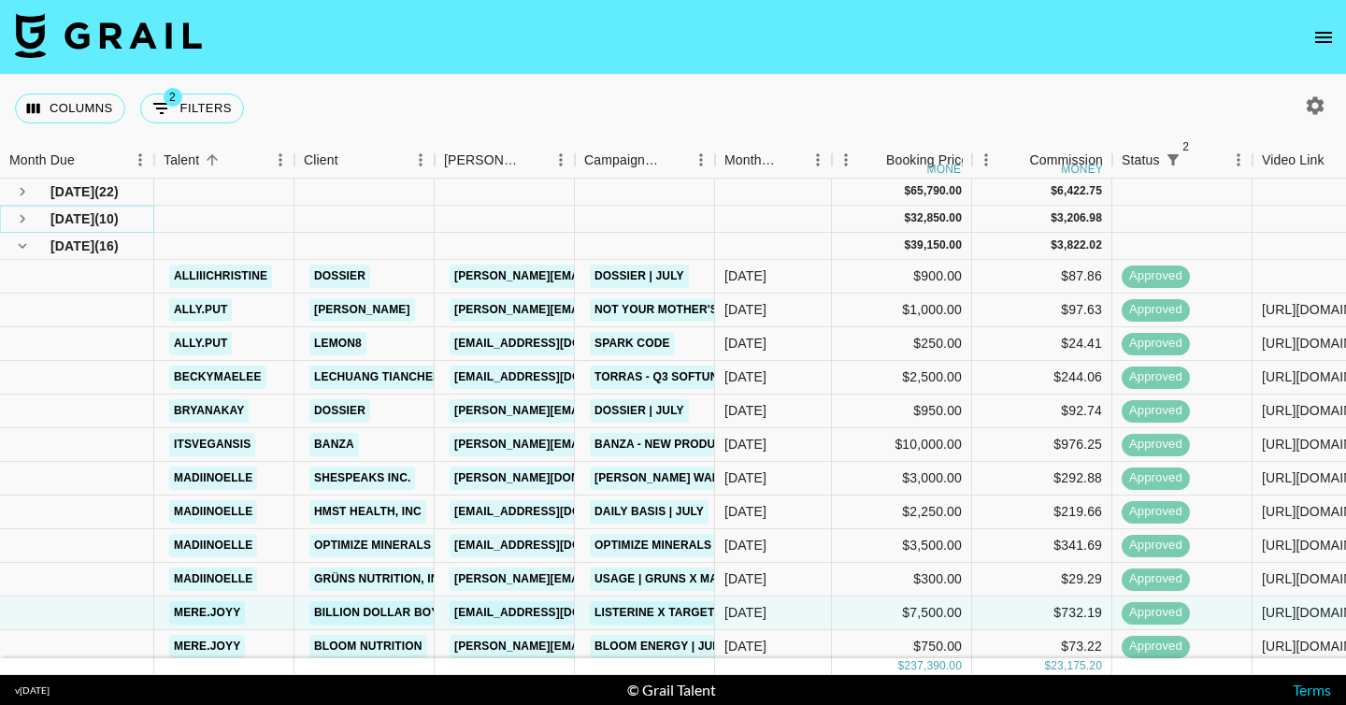 This screenshot has height=705, width=1346. What do you see at coordinates (902, 512) in the screenshot?
I see `div: $2,250.00` at bounding box center [902, 512].